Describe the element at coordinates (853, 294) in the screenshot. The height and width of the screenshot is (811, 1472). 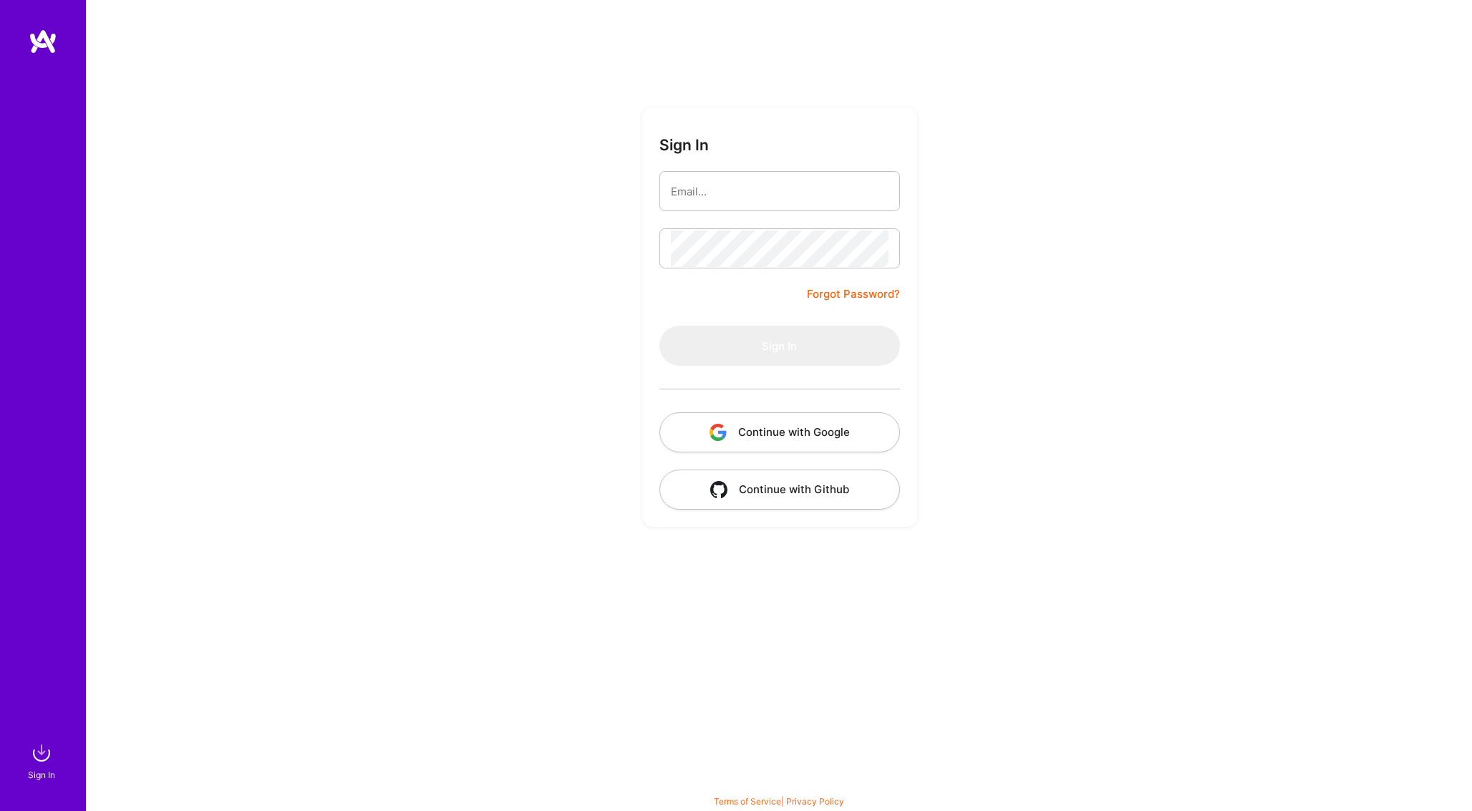
I see `a: Forgot Password?` at that location.